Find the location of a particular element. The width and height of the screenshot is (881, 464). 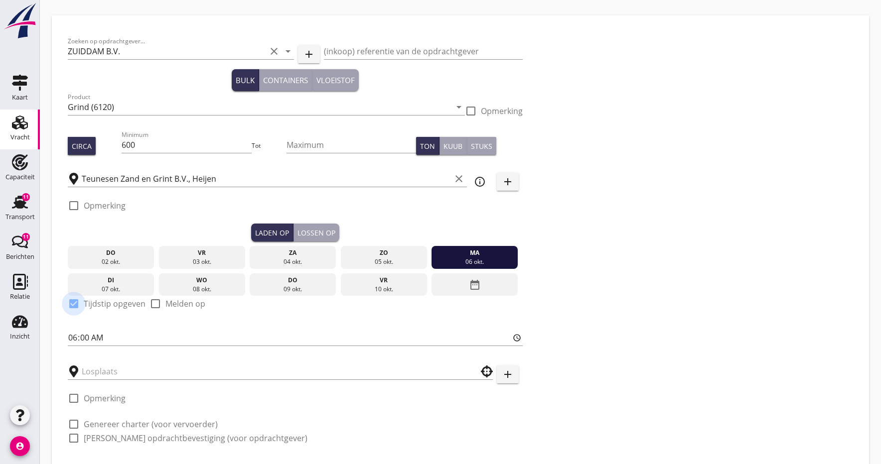

button: Circa is located at coordinates (82, 146).